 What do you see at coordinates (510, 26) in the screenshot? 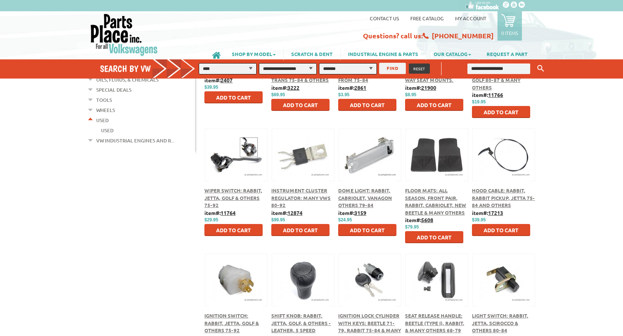
I see `a: 0 items` at bounding box center [510, 26].